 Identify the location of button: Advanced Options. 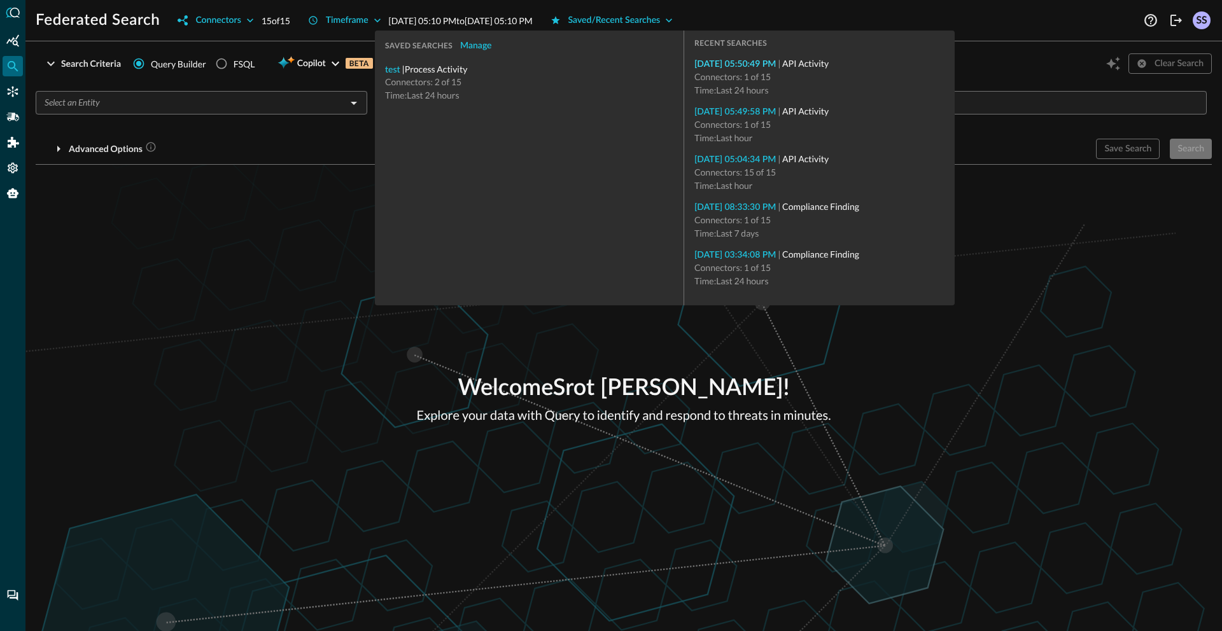
(100, 149).